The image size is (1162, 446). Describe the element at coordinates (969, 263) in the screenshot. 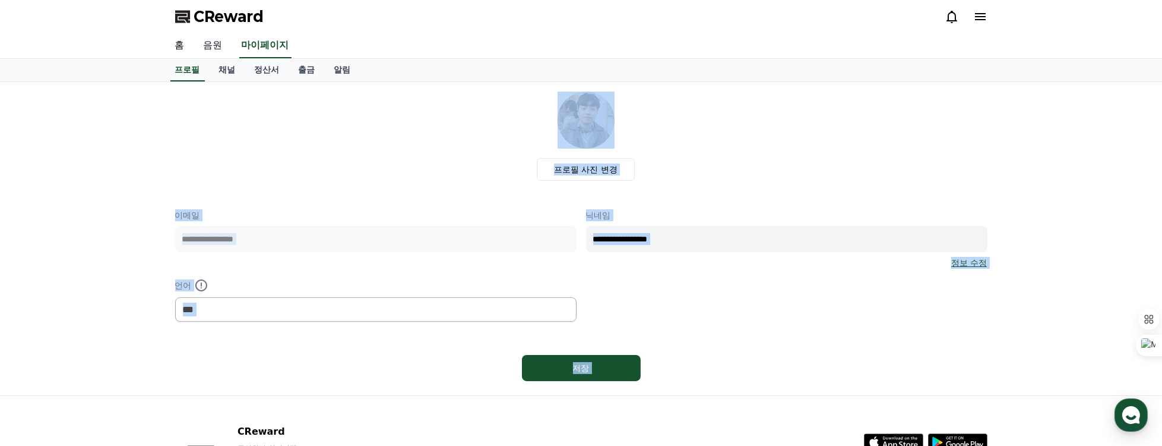

I see `a: 정보 수정` at that location.